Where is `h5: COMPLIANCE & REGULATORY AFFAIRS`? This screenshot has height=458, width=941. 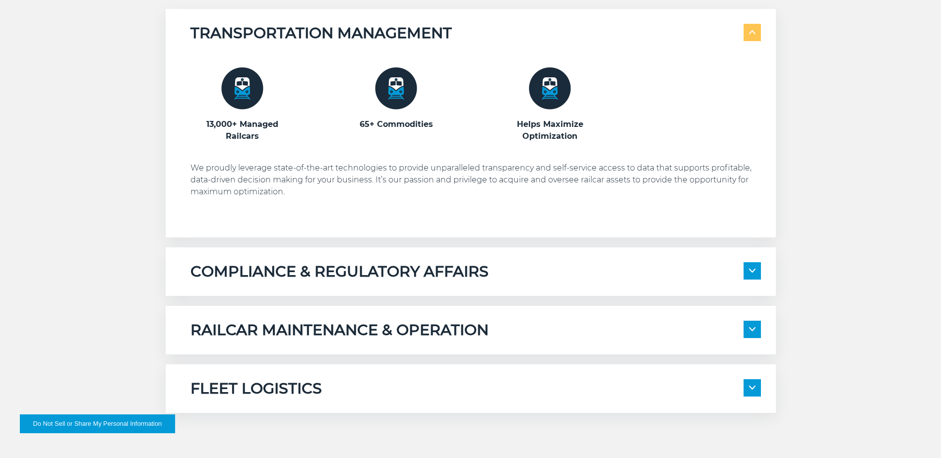
h5: COMPLIANCE & REGULATORY AFFAIRS is located at coordinates (339, 272).